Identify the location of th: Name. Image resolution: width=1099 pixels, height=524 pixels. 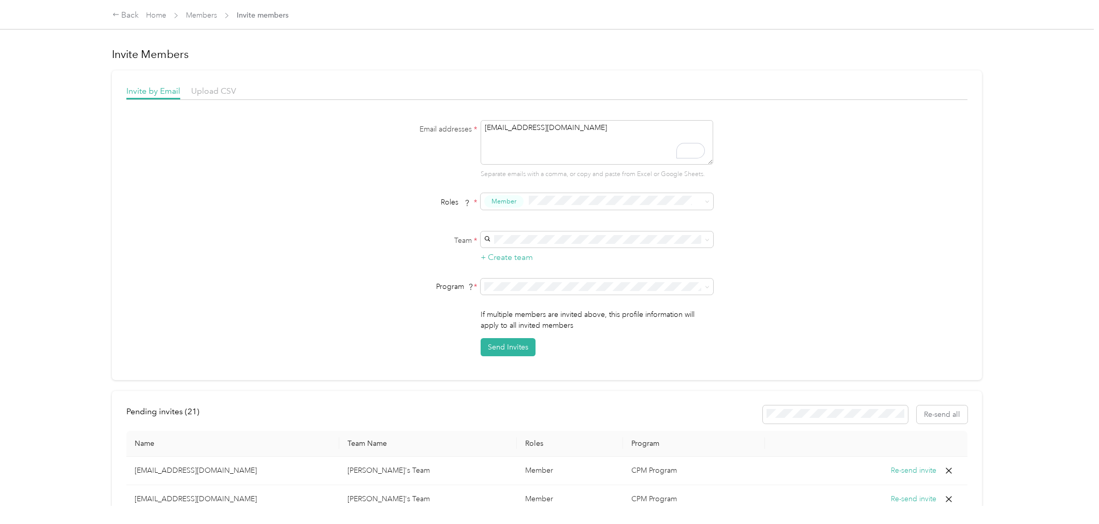
(233, 444).